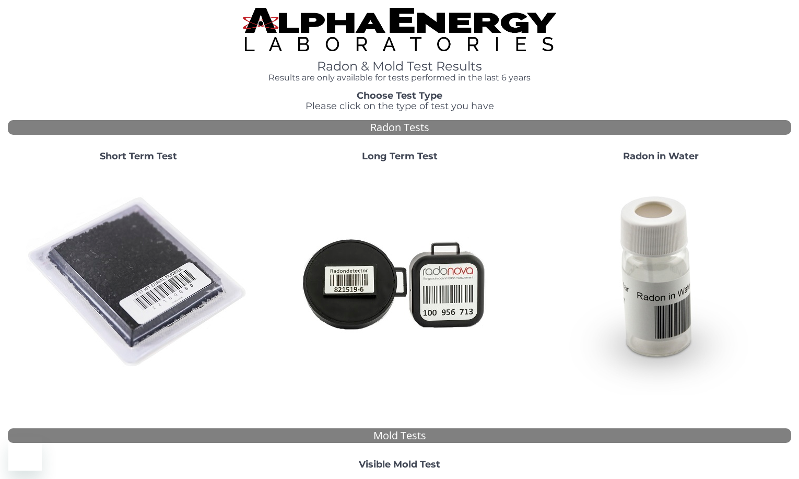 Image resolution: width=799 pixels, height=479 pixels. I want to click on img: ShortTerm.jpg, so click(138, 283).